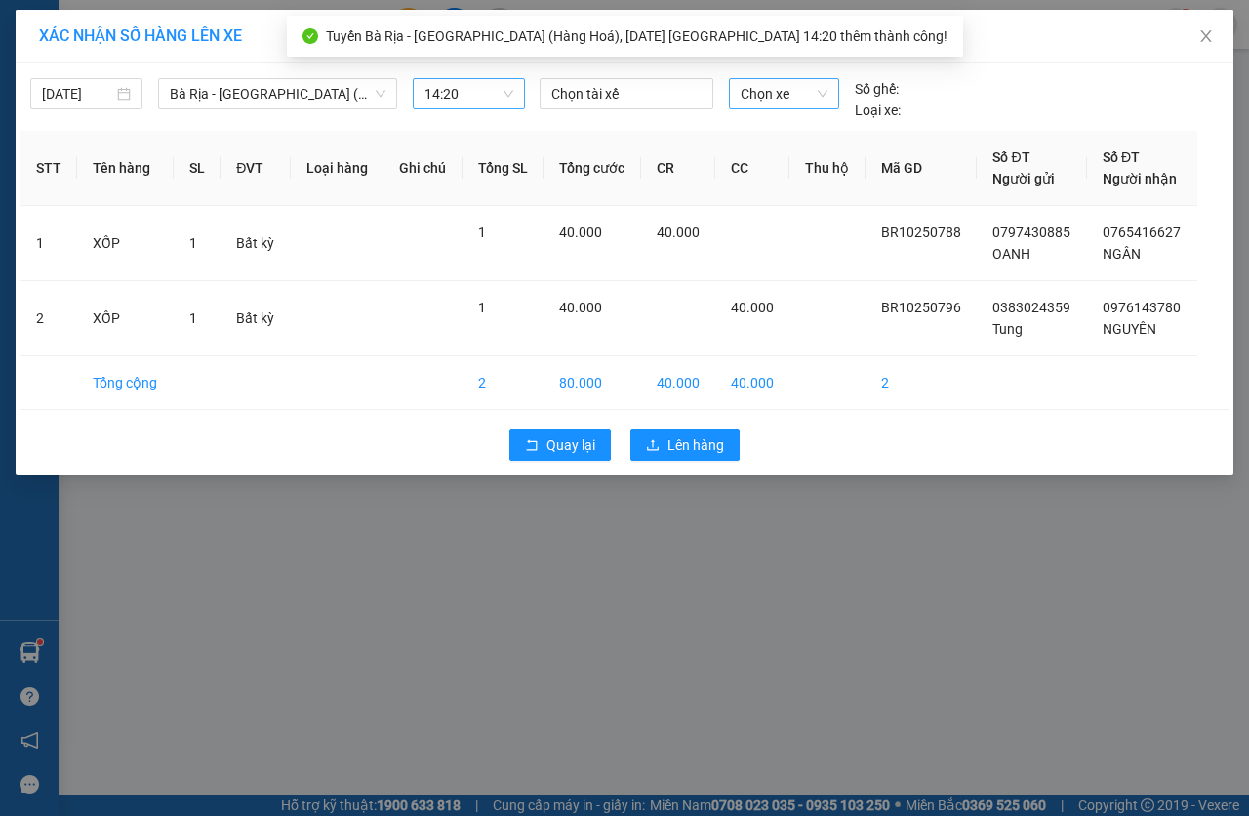 The height and width of the screenshot is (816, 1249). What do you see at coordinates (255, 168) in the screenshot?
I see `th: ĐVT` at bounding box center [255, 168].